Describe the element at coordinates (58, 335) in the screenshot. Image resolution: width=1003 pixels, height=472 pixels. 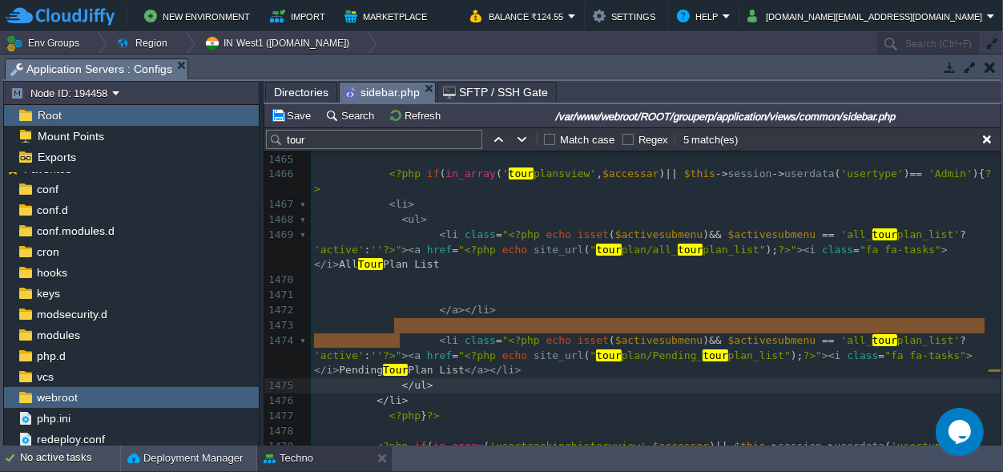
I see `span: modules` at that location.